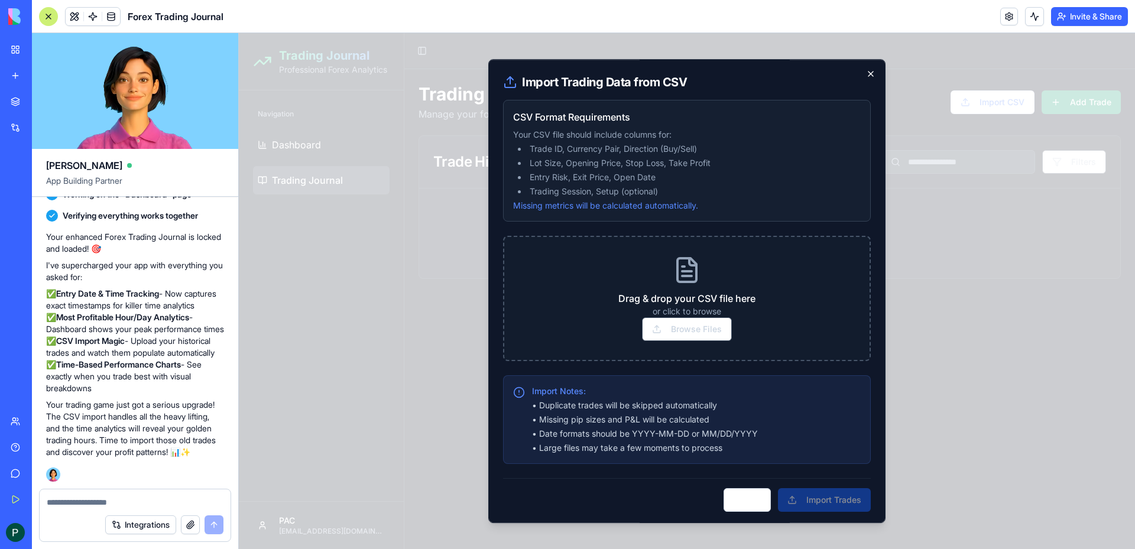 This screenshot has width=1135, height=549. Describe the element at coordinates (406, 358) in the screenshot. I see `p: Import Notes:` at that location.